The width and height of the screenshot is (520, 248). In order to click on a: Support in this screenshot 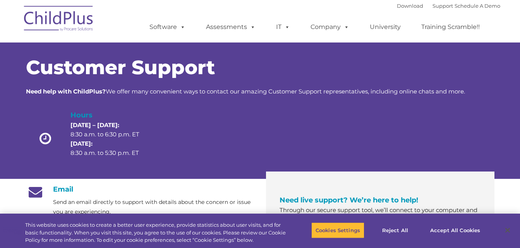, I will do `click(442, 6)`.